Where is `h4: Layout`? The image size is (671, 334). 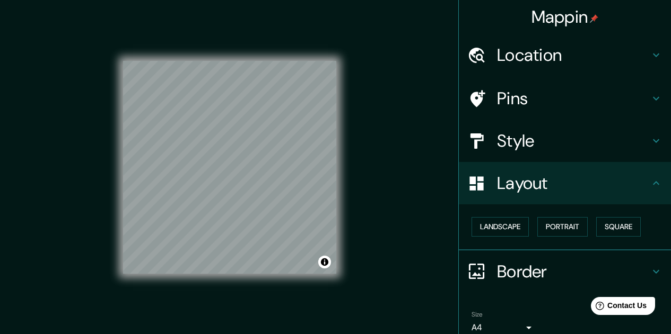 h4: Layout is located at coordinates (573, 183).